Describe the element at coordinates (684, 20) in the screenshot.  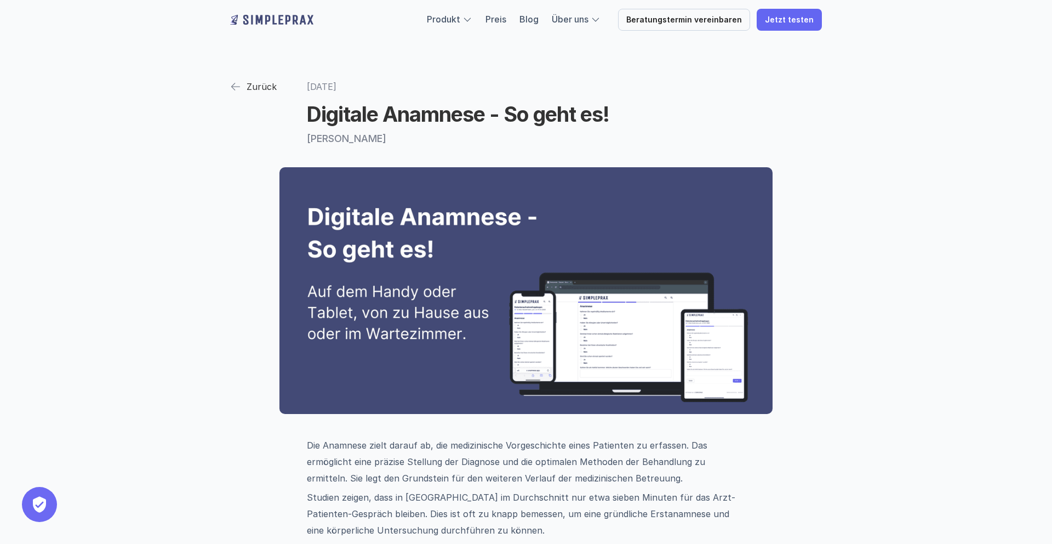
I see `a: Beratungstermin vereinbaren` at that location.